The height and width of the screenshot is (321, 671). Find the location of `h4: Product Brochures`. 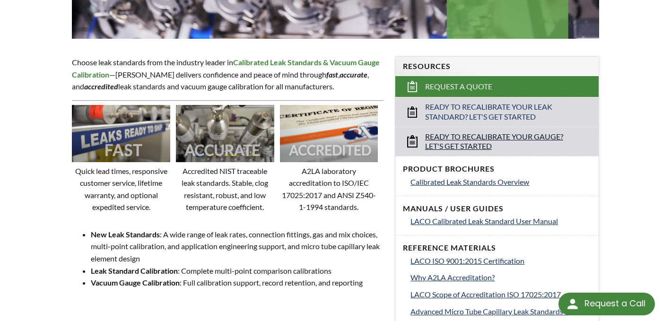

h4: Product Brochures is located at coordinates (497, 169).